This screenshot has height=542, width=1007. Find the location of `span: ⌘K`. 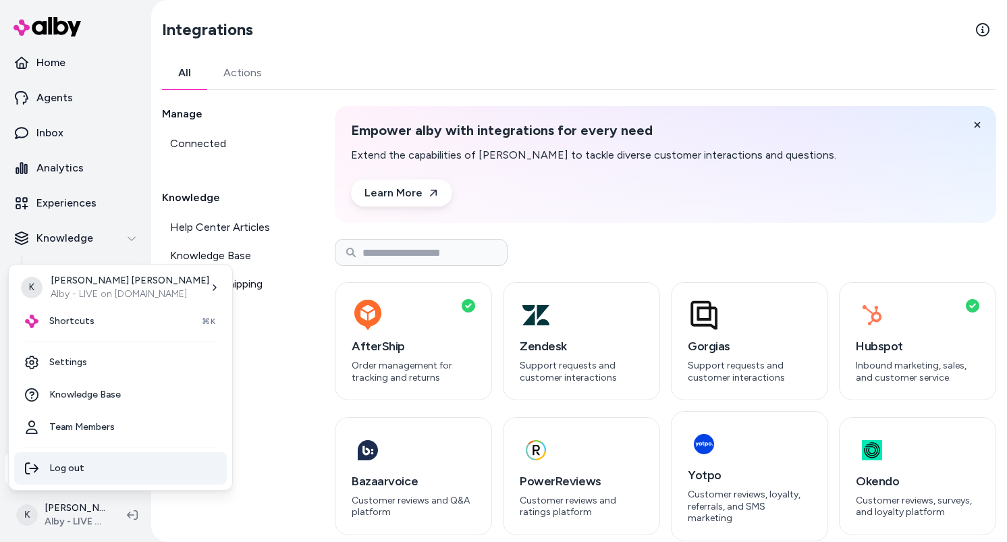

span: ⌘K is located at coordinates (209, 321).